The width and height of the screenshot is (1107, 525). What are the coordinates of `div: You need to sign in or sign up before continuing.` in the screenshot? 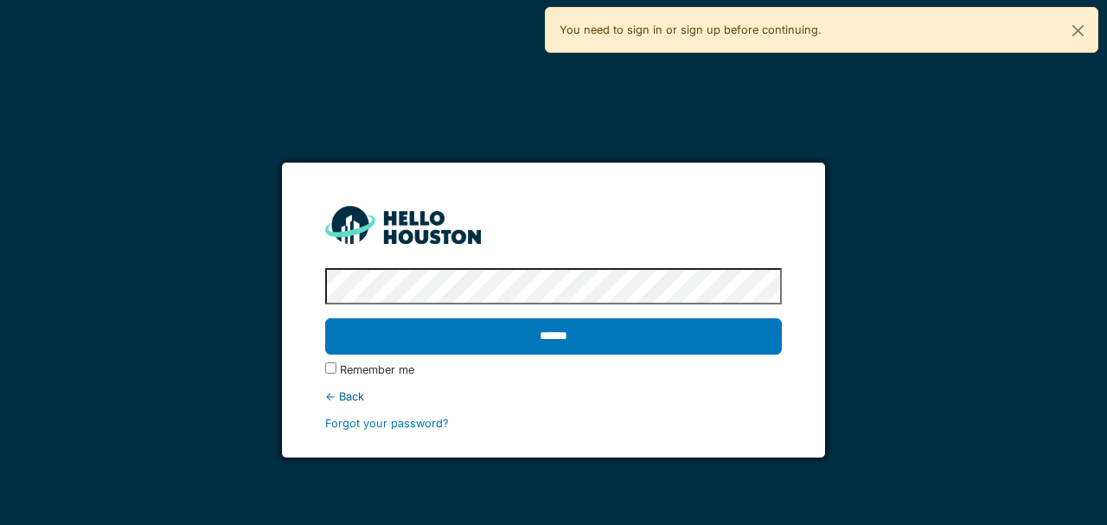 It's located at (822, 29).